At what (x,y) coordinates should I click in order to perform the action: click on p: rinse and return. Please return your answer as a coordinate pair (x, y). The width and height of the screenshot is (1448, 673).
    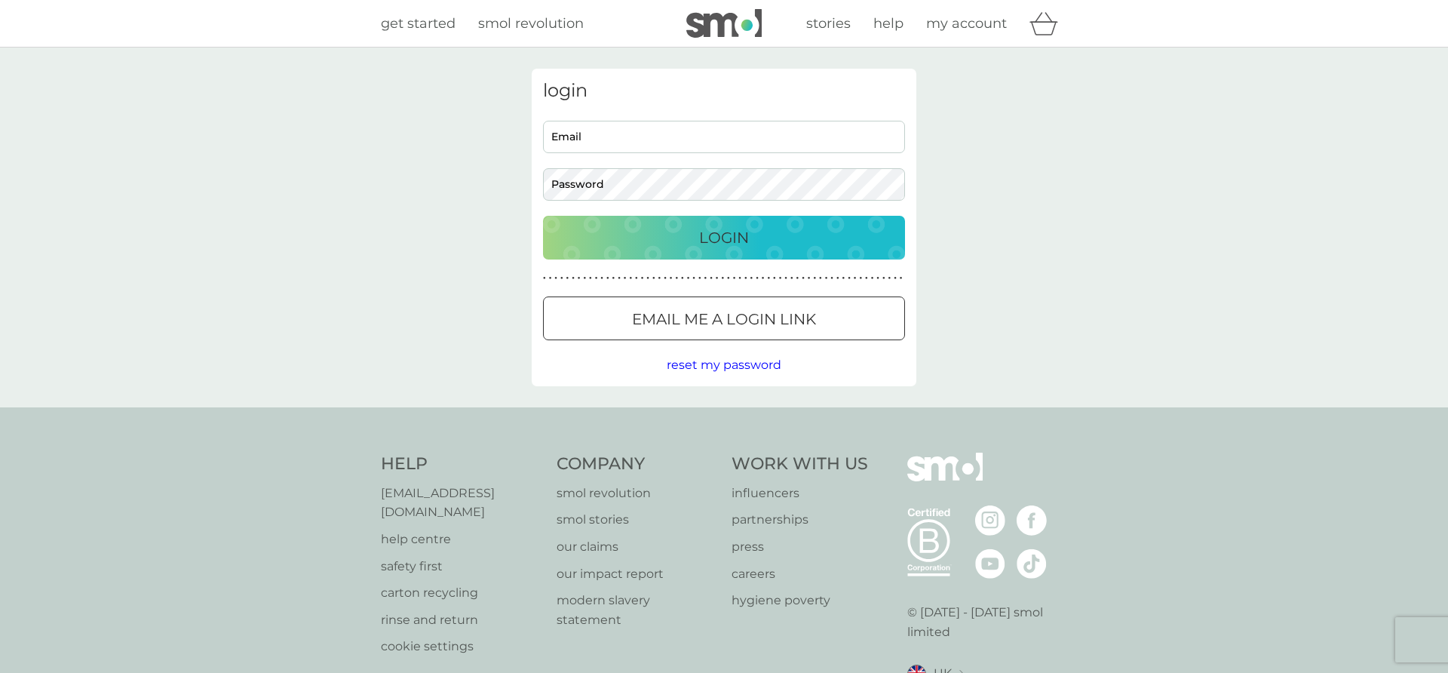
    Looking at the image, I should click on (461, 620).